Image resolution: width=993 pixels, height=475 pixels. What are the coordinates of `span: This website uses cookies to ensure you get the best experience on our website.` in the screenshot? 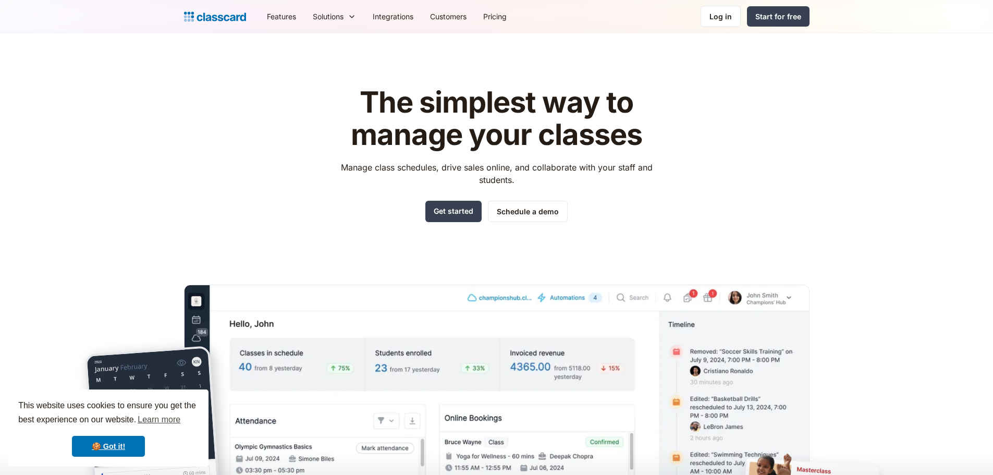 It's located at (108, 414).